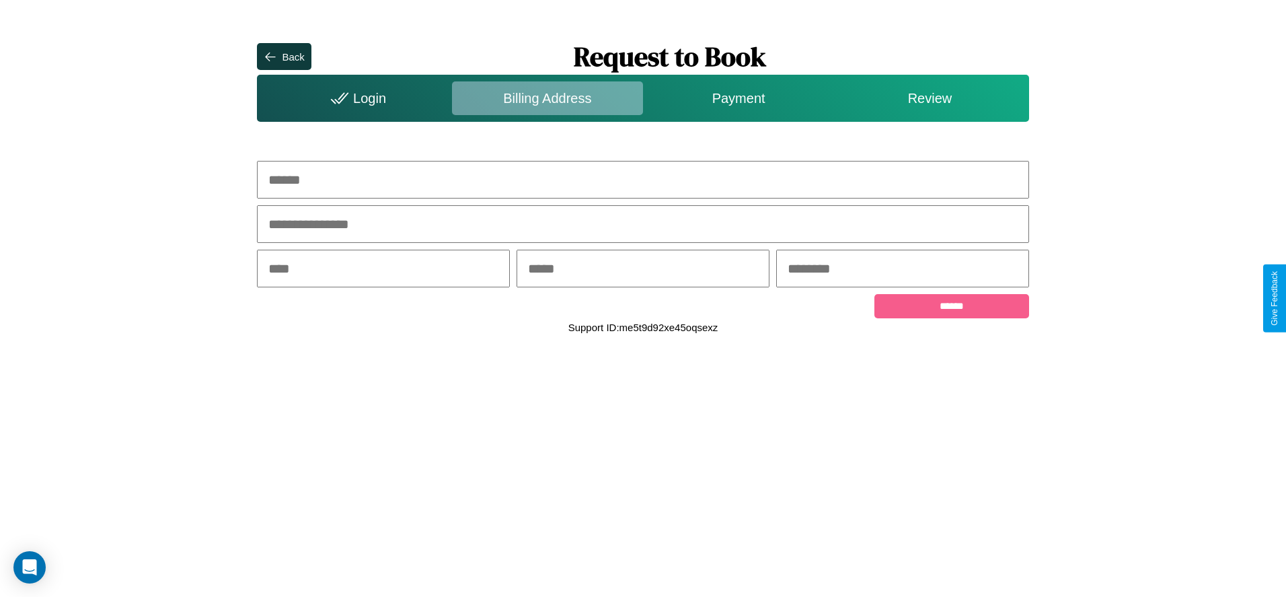 The height and width of the screenshot is (597, 1286). I want to click on button: Back, so click(284, 57).